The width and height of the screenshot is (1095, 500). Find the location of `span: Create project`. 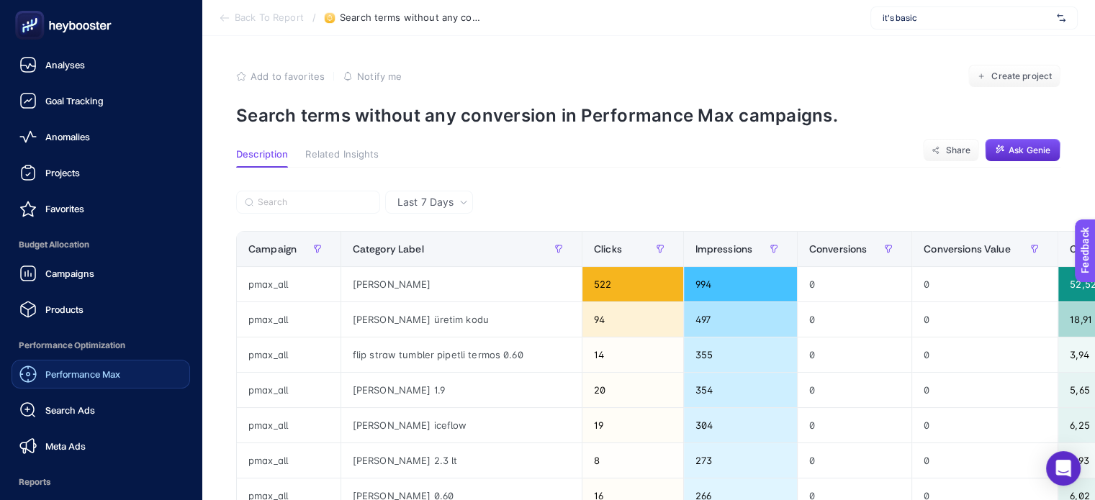

span: Create project is located at coordinates (1021, 76).